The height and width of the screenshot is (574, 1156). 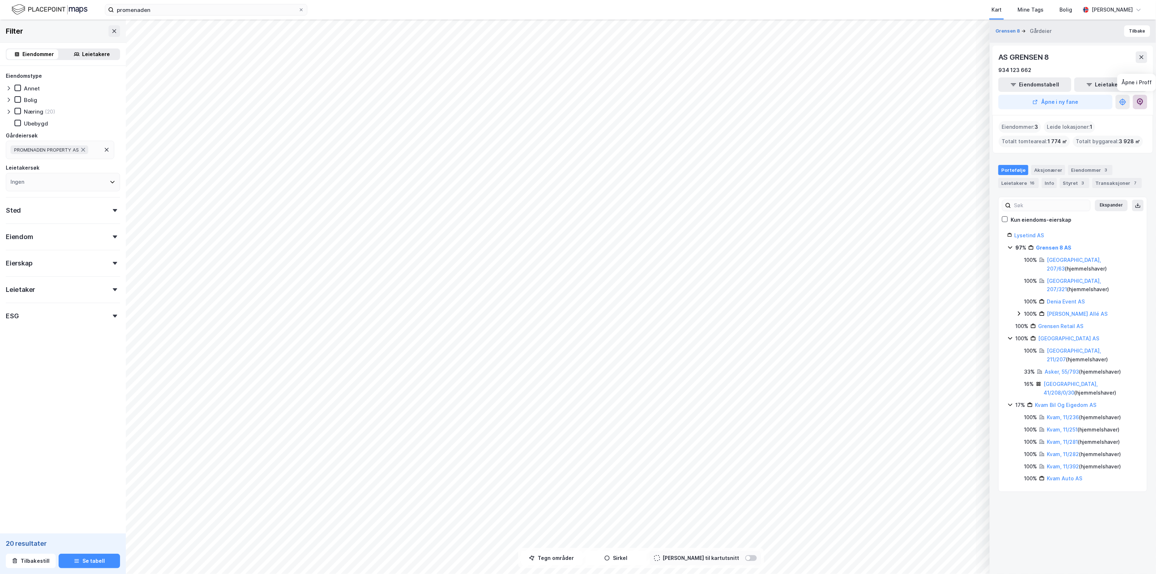 What do you see at coordinates (1013, 170) in the screenshot?
I see `div: Portefølje` at bounding box center [1013, 170].